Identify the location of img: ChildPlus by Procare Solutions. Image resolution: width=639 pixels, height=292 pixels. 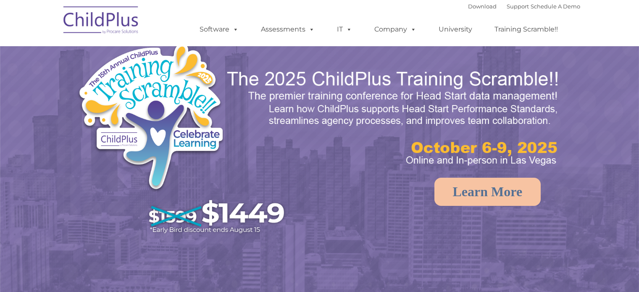
(101, 21).